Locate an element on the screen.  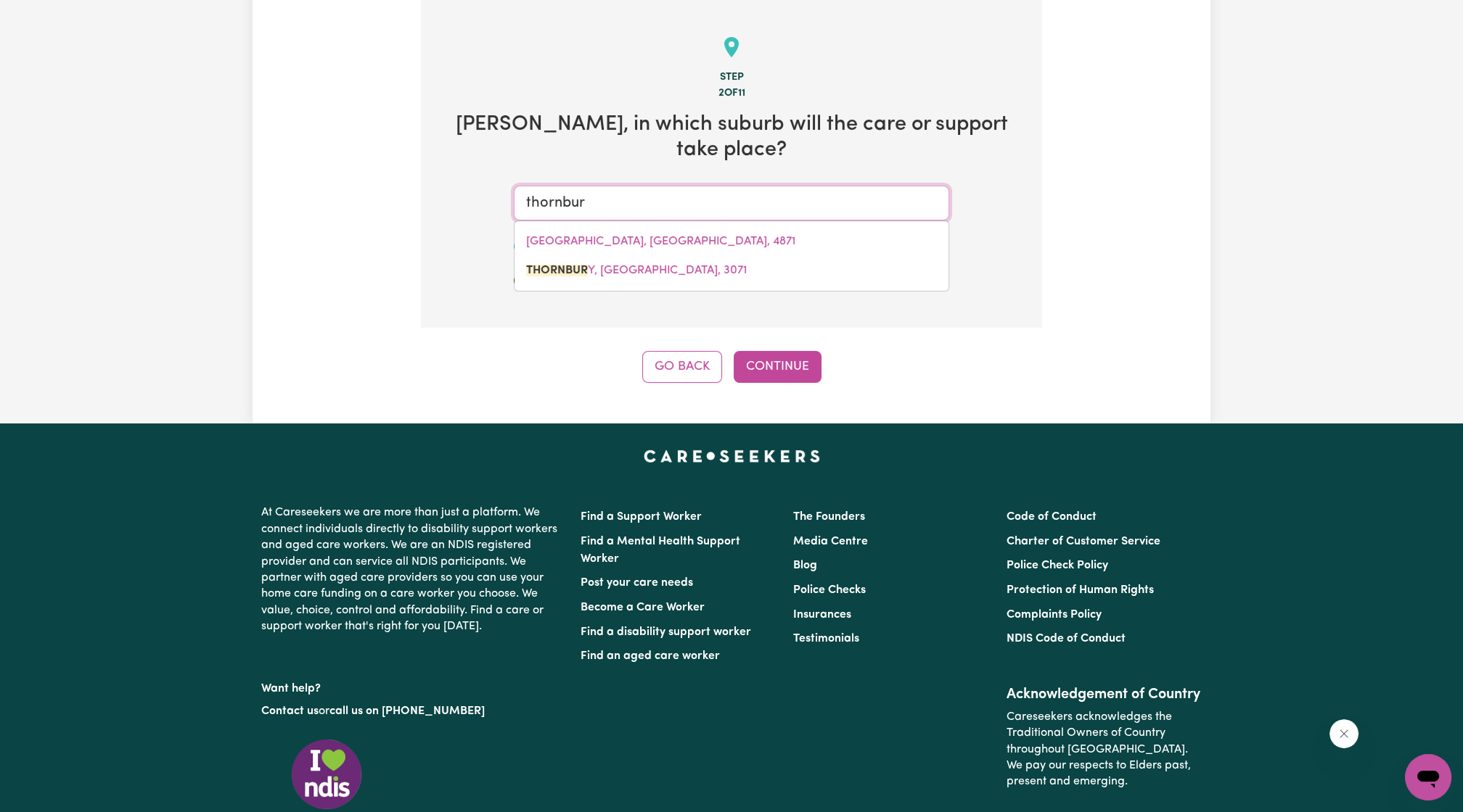
a: Insurances is located at coordinates (822, 614).